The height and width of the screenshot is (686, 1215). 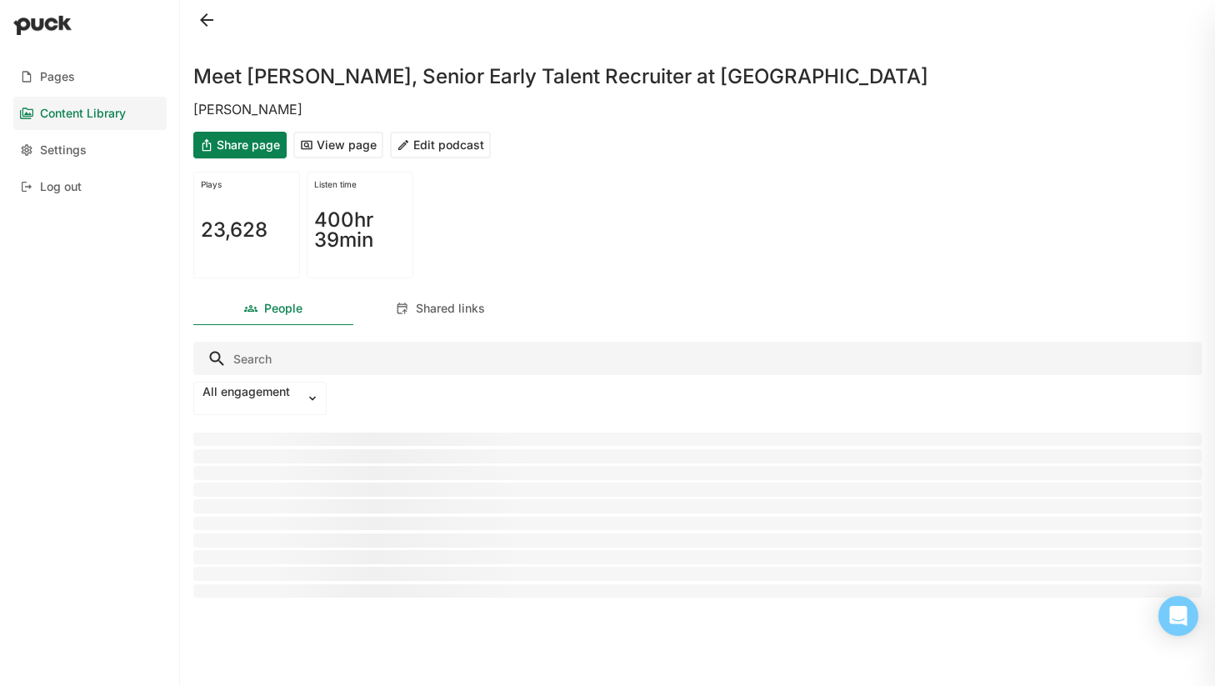 What do you see at coordinates (338, 145) in the screenshot?
I see `a: View page` at bounding box center [338, 145].